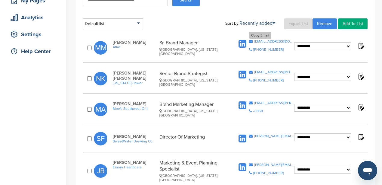 This screenshot has width=382, height=185. What do you see at coordinates (325, 24) in the screenshot?
I see `a: Remove` at bounding box center [325, 24].